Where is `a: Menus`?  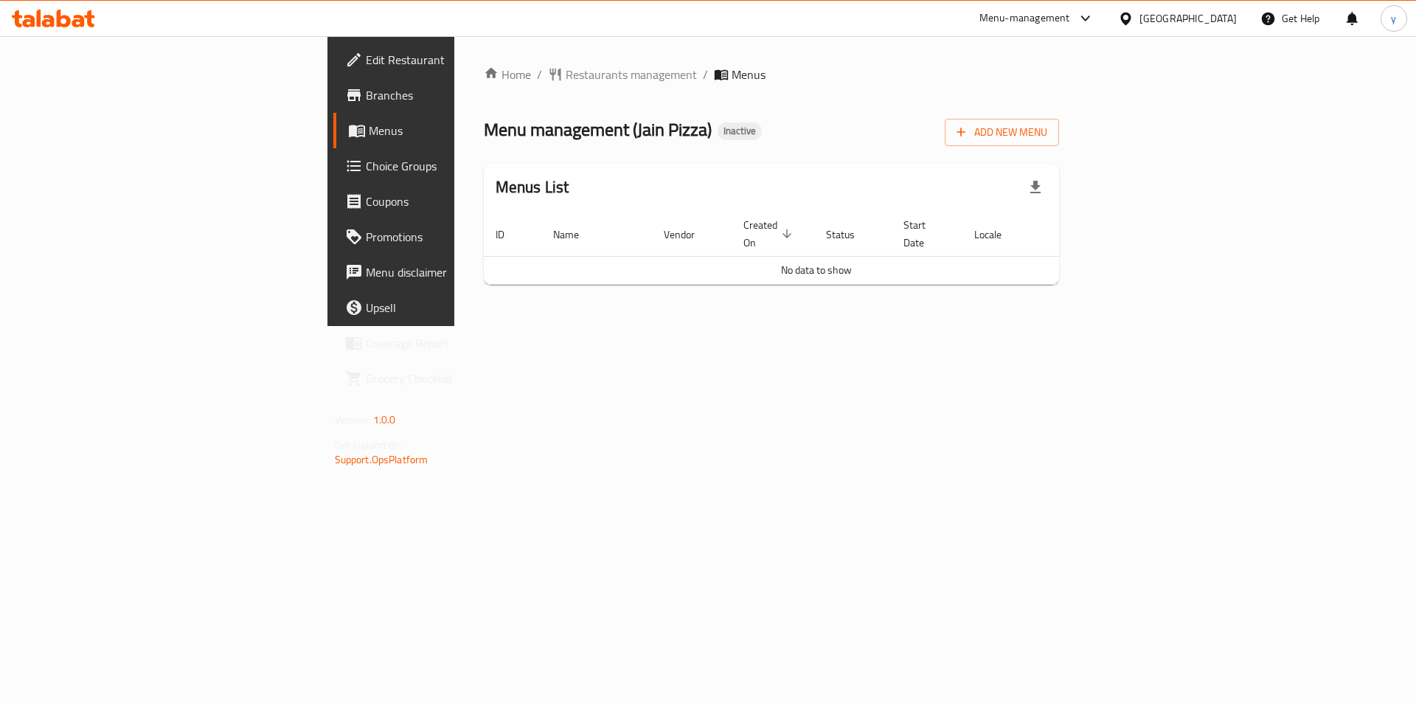 a: Menus is located at coordinates (448, 131).